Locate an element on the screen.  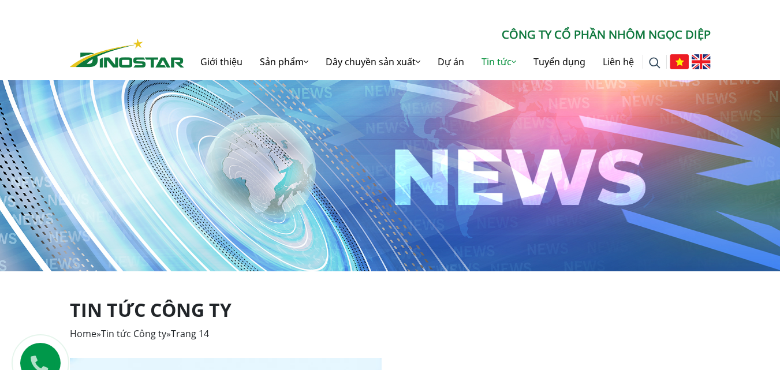
a: Tin tức is located at coordinates (499, 62).